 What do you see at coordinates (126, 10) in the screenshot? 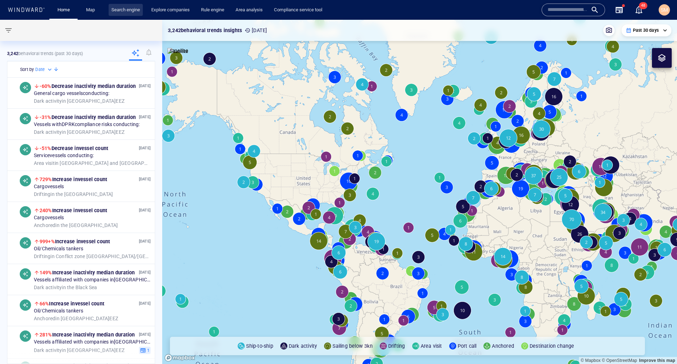
I see `button: Search engine` at bounding box center [126, 10].